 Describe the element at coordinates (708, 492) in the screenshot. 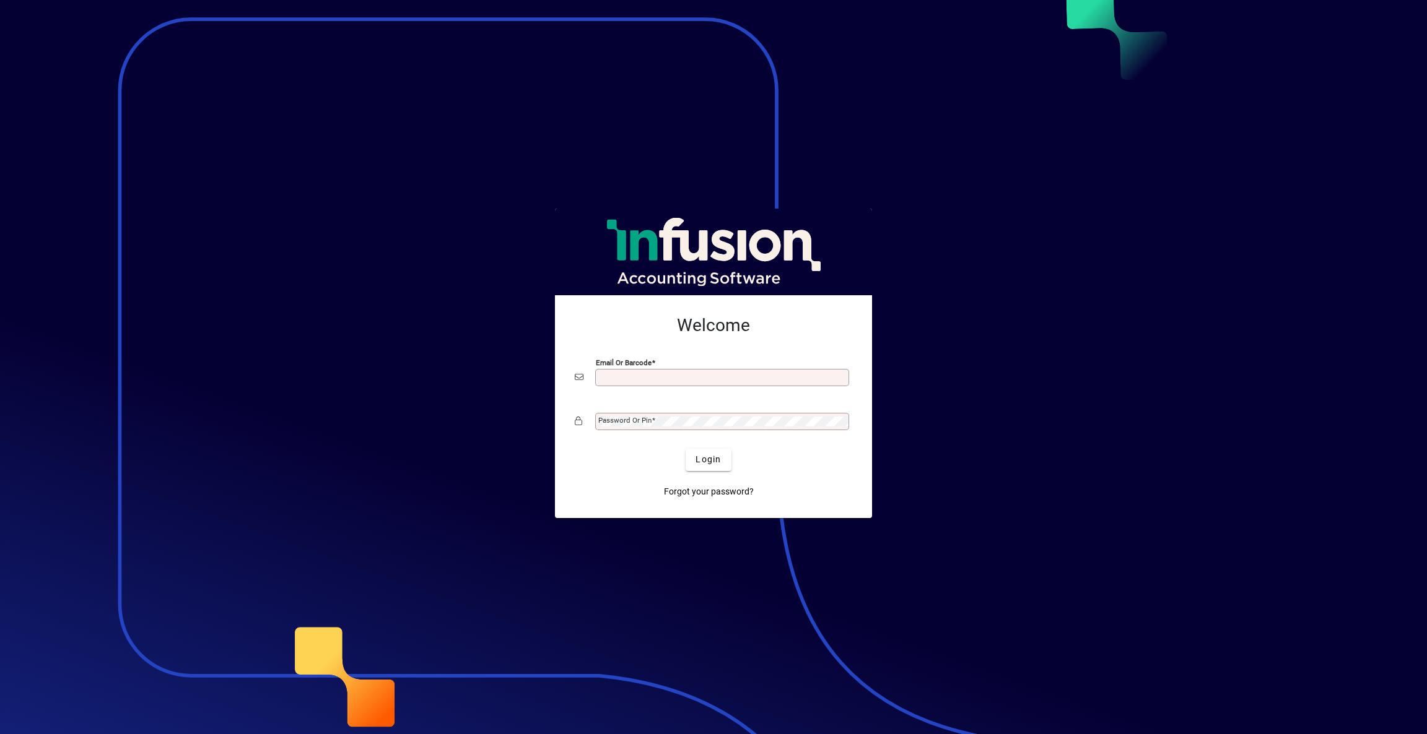

I see `a: Forgot your password?` at that location.